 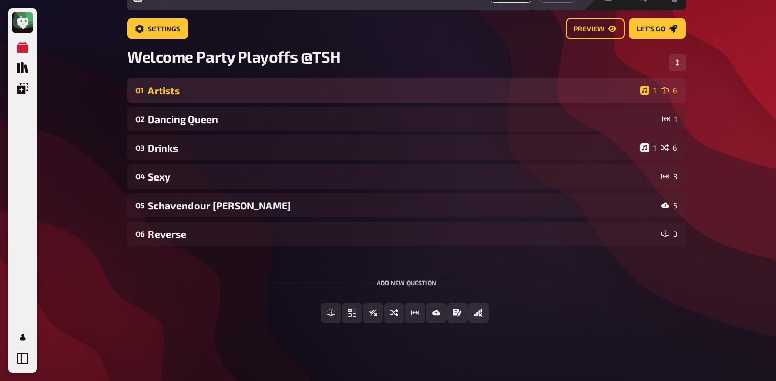 I want to click on div: 05, so click(x=140, y=205).